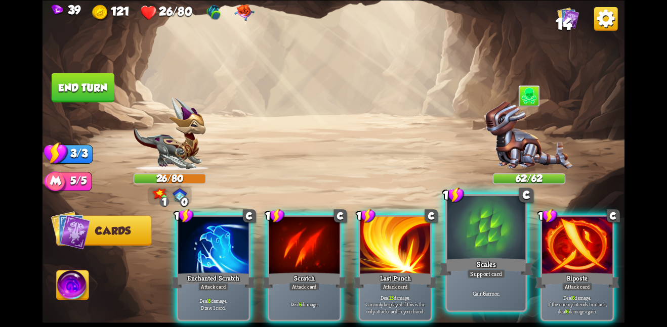 The width and height of the screenshot is (667, 327). I want to click on img: Stamina_Icon.png, so click(56, 153).